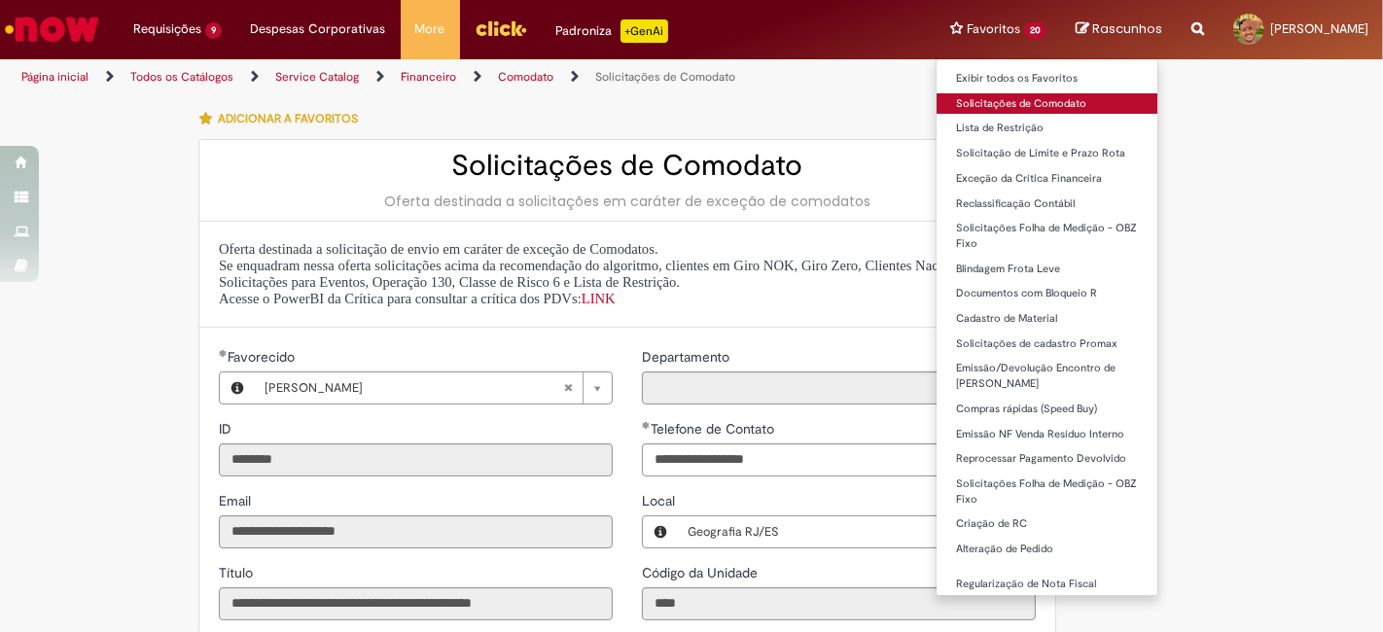 The width and height of the screenshot is (1383, 632). What do you see at coordinates (288, 119) in the screenshot?
I see `span: Adicionar a Favoritos` at bounding box center [288, 119].